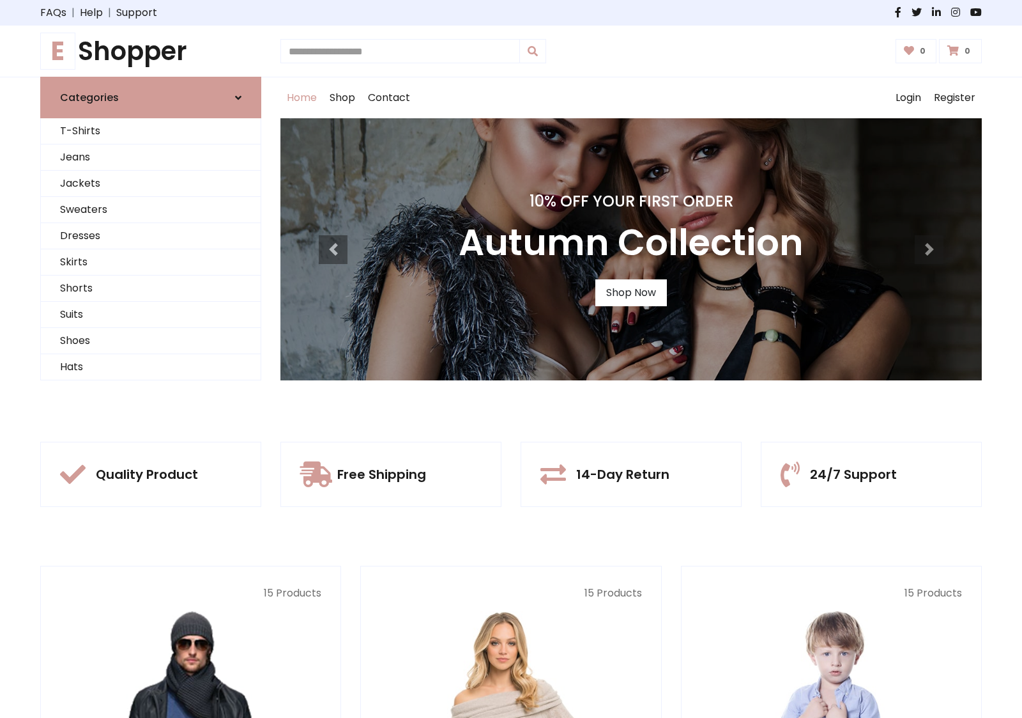  What do you see at coordinates (909, 98) in the screenshot?
I see `a: Login` at bounding box center [909, 98].